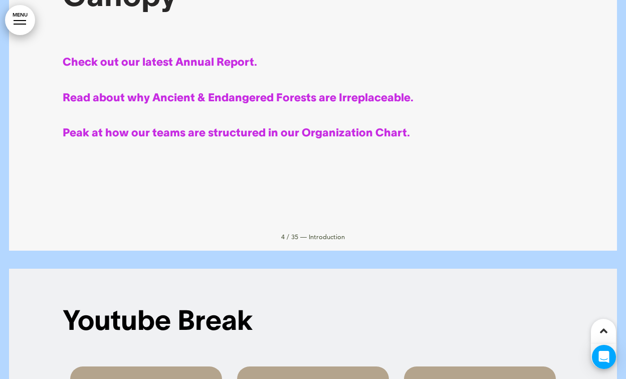 The image size is (626, 379). What do you see at coordinates (604, 357) in the screenshot?
I see `div: Open Intercom Messenger` at bounding box center [604, 357].